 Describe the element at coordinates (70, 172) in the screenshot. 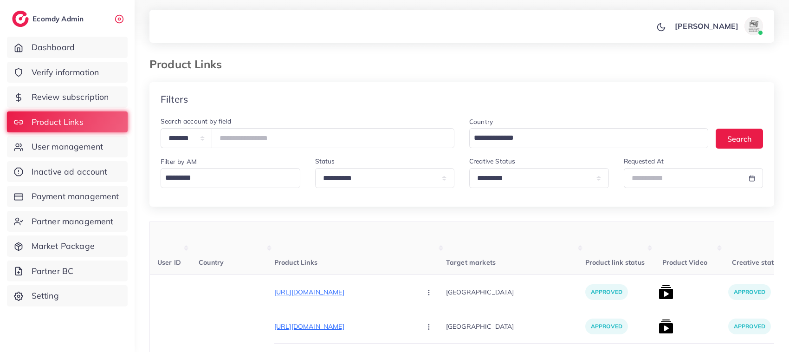

I see `span: Inactive ad account` at that location.